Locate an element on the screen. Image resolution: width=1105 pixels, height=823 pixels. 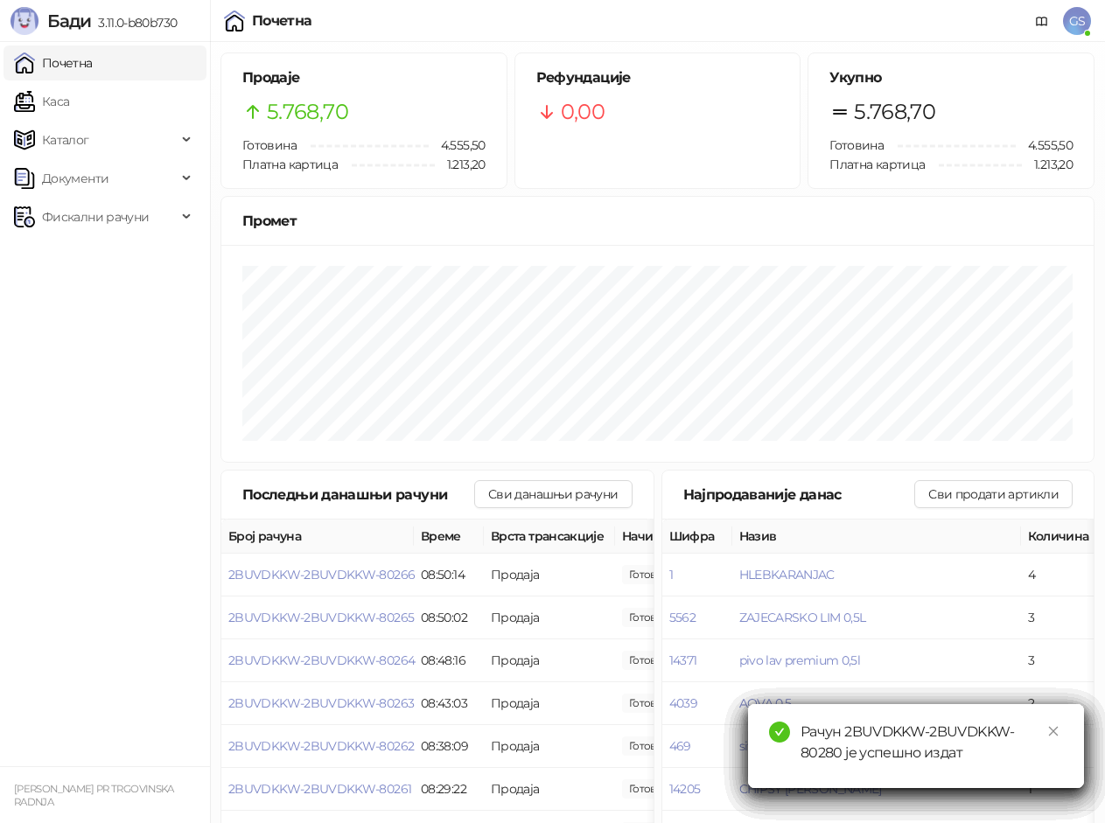
td: 4 is located at coordinates (1061, 575).